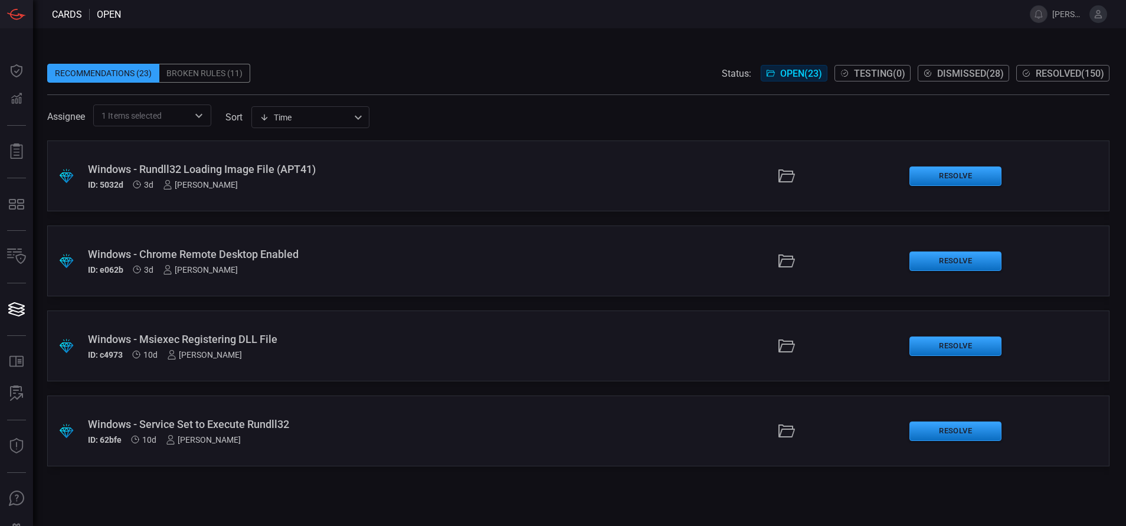  Describe the element at coordinates (879, 73) in the screenshot. I see `span: Testing ( 0 )` at that location.